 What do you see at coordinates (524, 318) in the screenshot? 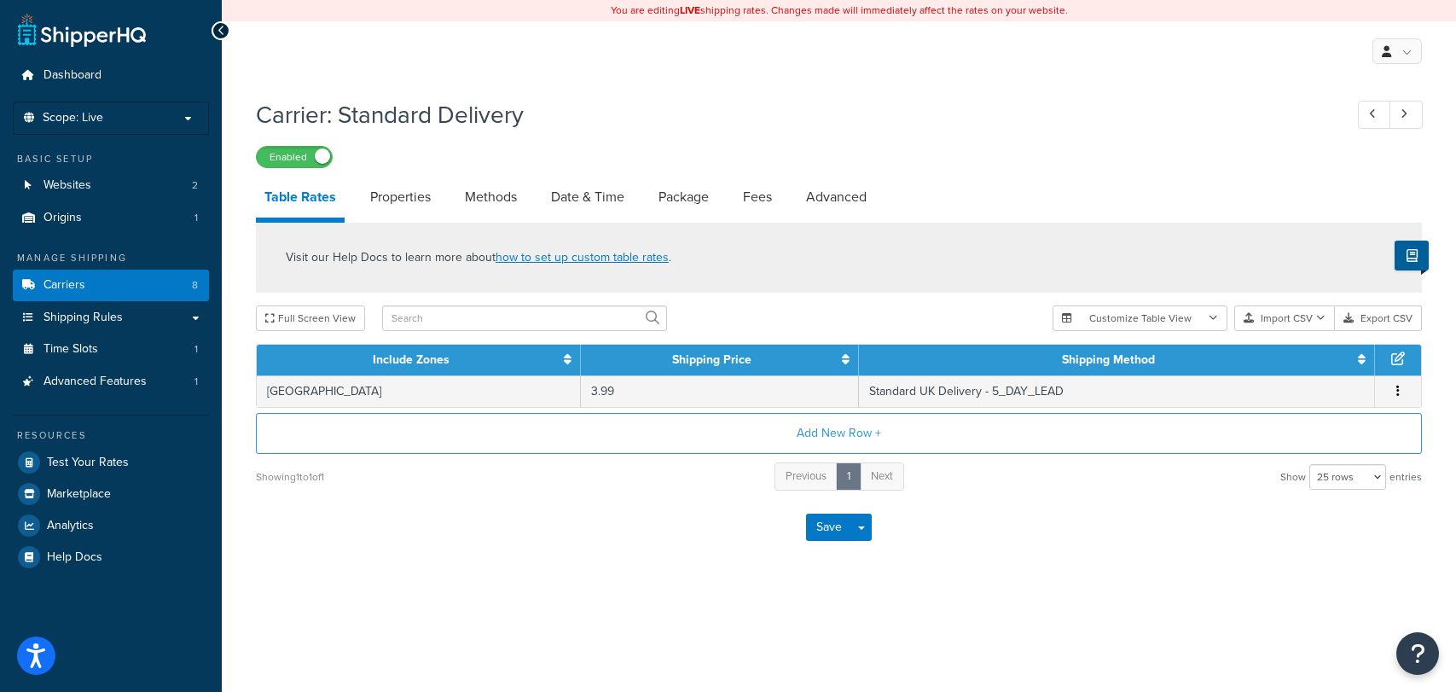
I see `input: Search` at bounding box center [524, 318].